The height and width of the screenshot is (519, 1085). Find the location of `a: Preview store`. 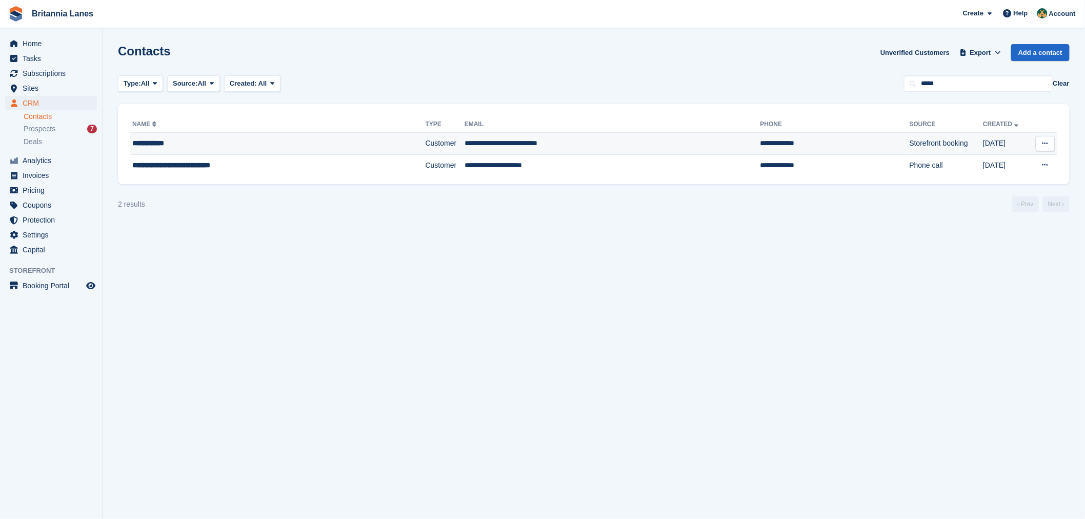

a: Preview store is located at coordinates (91, 286).